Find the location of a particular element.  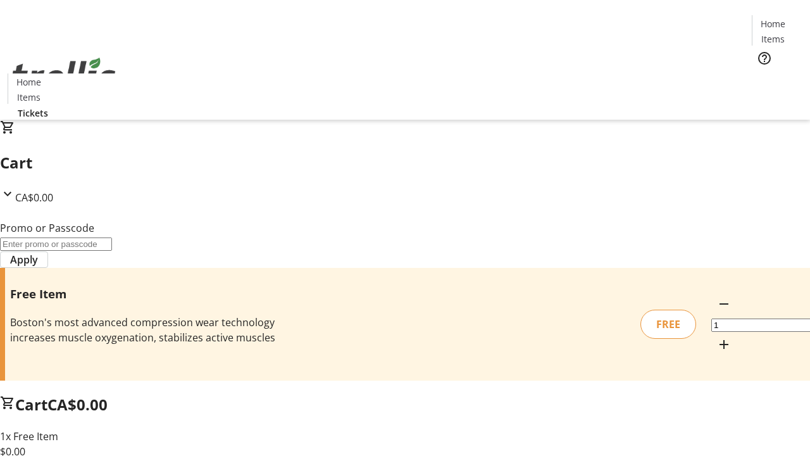

span: Apply is located at coordinates (24, 259).